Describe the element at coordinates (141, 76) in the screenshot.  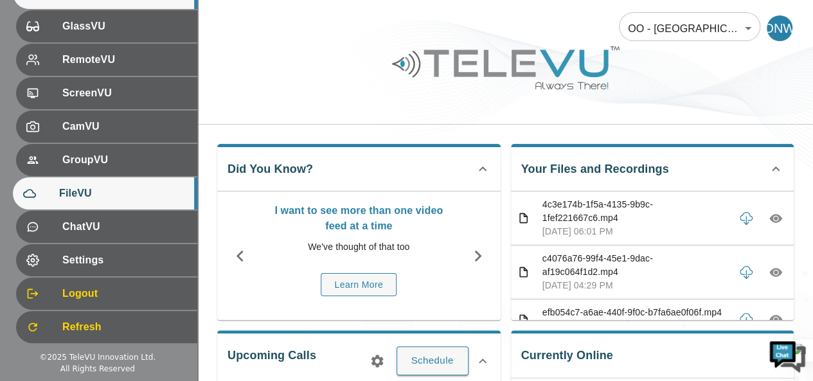
I see `div: Chat with us now` at that location.